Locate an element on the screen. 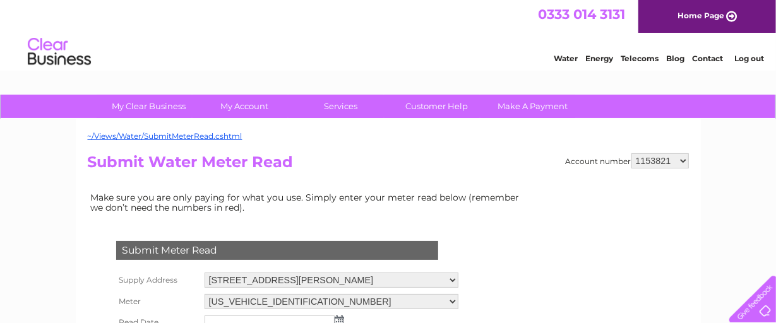 The height and width of the screenshot is (323, 776). a: Make A Payment is located at coordinates (532, 106).